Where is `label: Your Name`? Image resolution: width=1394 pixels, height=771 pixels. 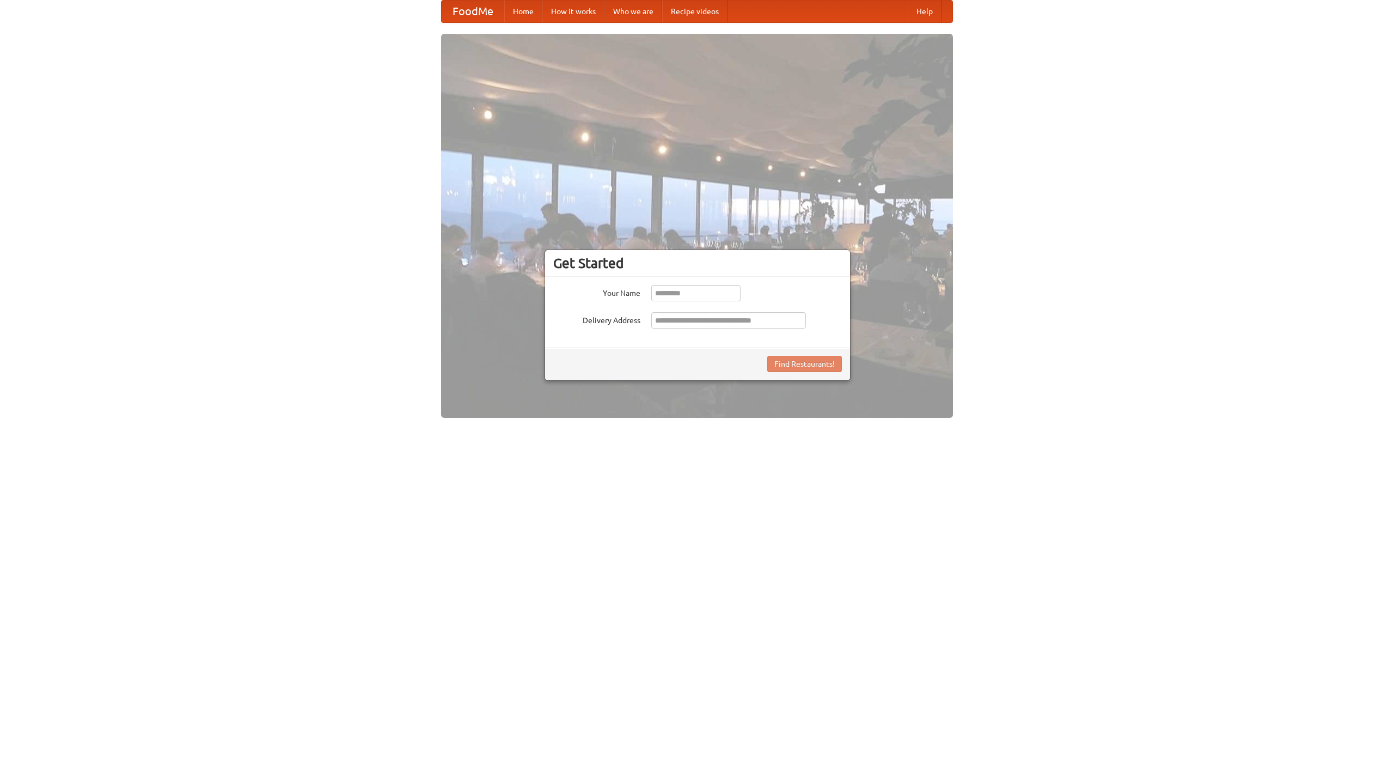
label: Your Name is located at coordinates (597, 291).